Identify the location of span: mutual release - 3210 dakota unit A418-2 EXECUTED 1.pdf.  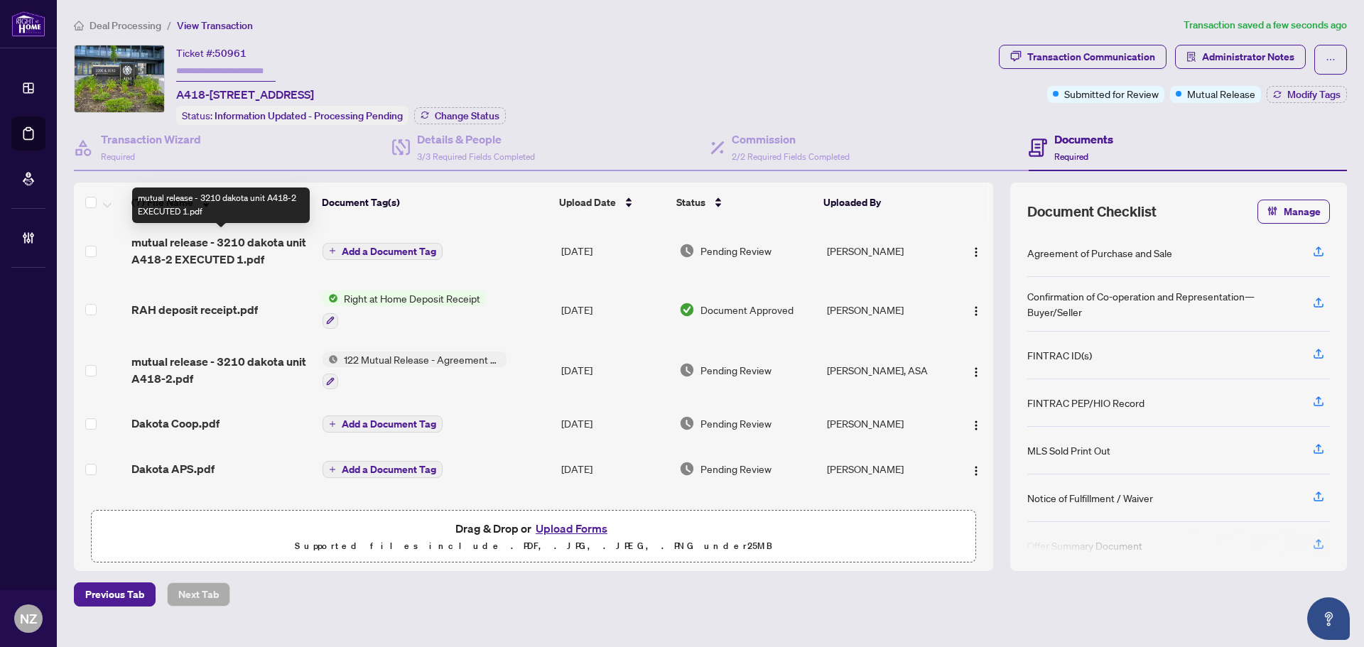
(221, 251).